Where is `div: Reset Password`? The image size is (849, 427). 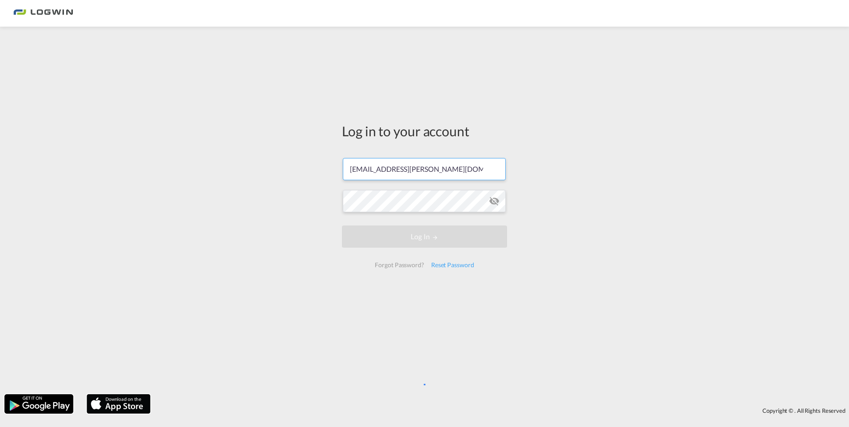 div: Reset Password is located at coordinates (452, 265).